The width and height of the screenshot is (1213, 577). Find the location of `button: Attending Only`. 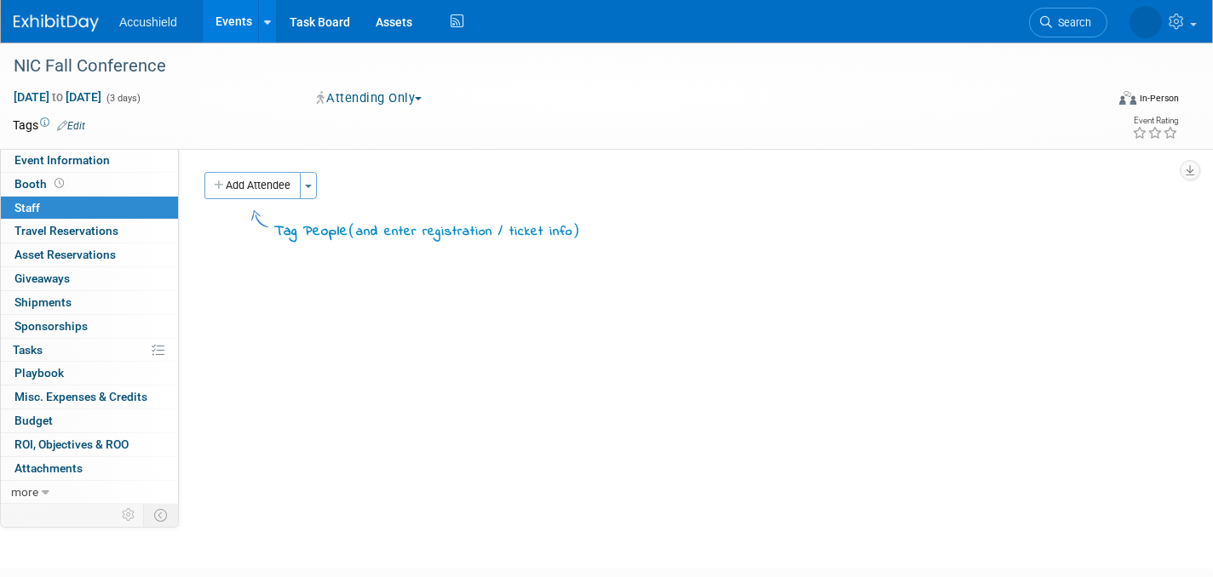

button: Attending Only is located at coordinates (370, 98).